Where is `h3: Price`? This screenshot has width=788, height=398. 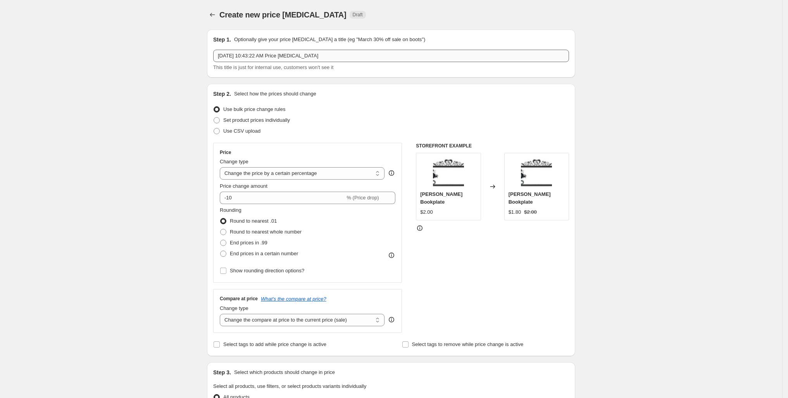
h3: Price is located at coordinates (225, 152).